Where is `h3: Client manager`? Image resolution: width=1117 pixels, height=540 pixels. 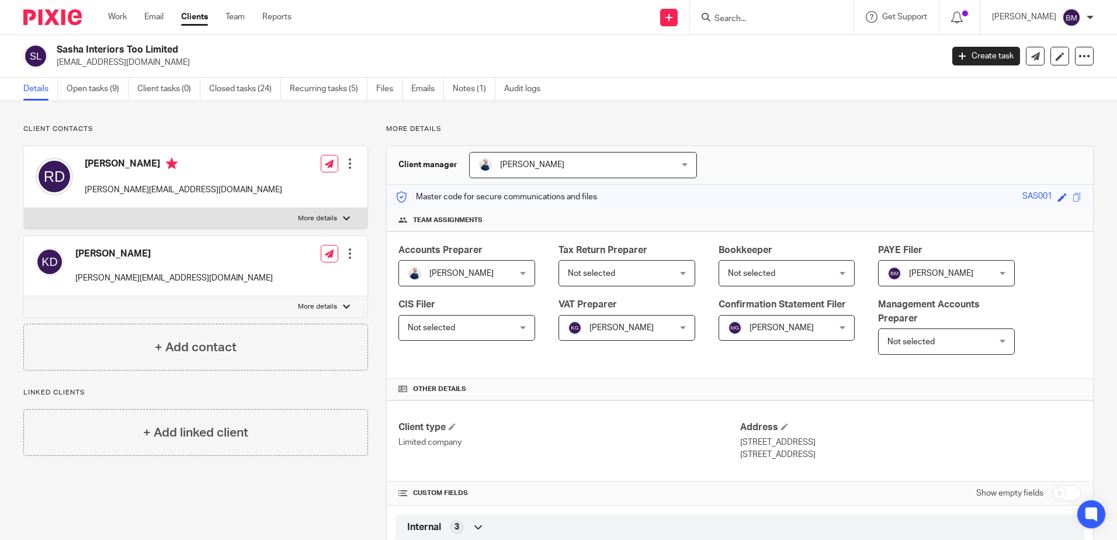 h3: Client manager is located at coordinates (428, 165).